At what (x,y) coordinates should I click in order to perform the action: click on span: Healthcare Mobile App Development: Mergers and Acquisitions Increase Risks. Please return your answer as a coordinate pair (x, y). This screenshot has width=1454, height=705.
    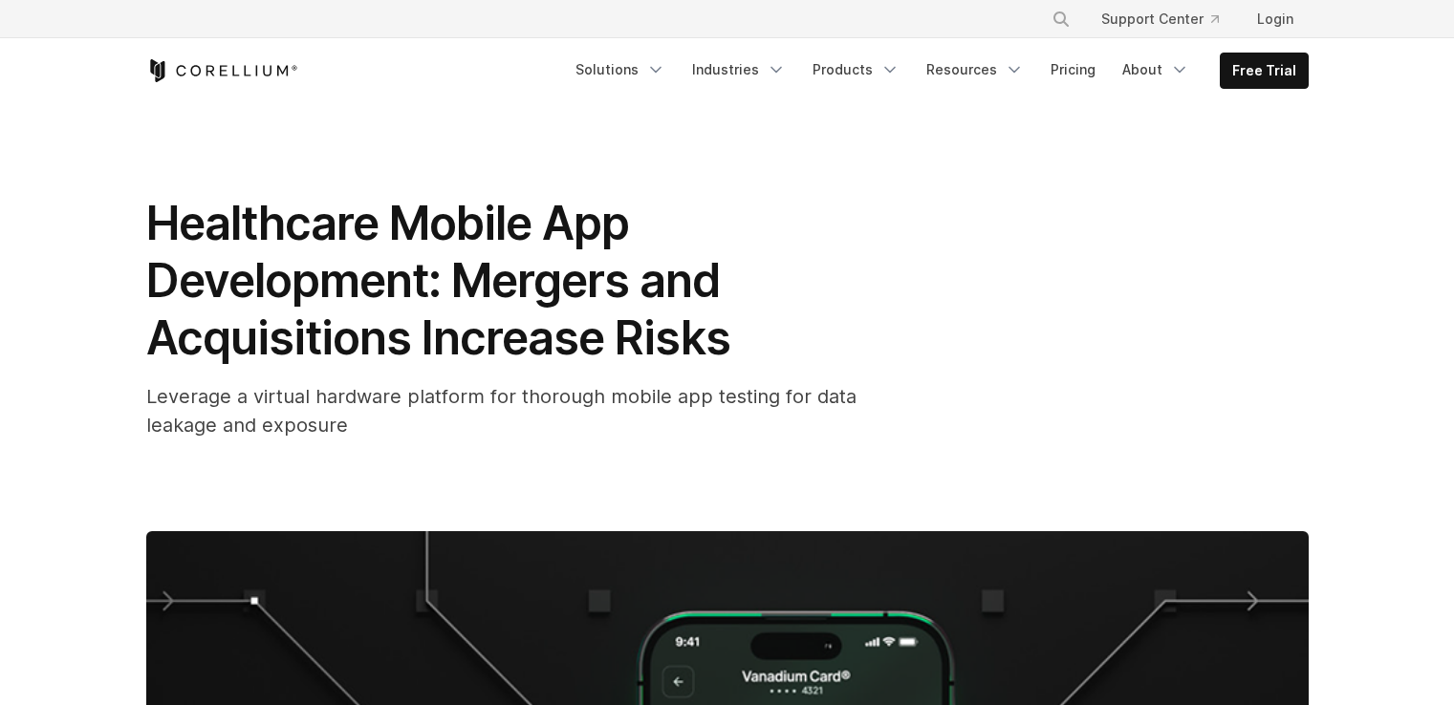
    Looking at the image, I should click on (438, 280).